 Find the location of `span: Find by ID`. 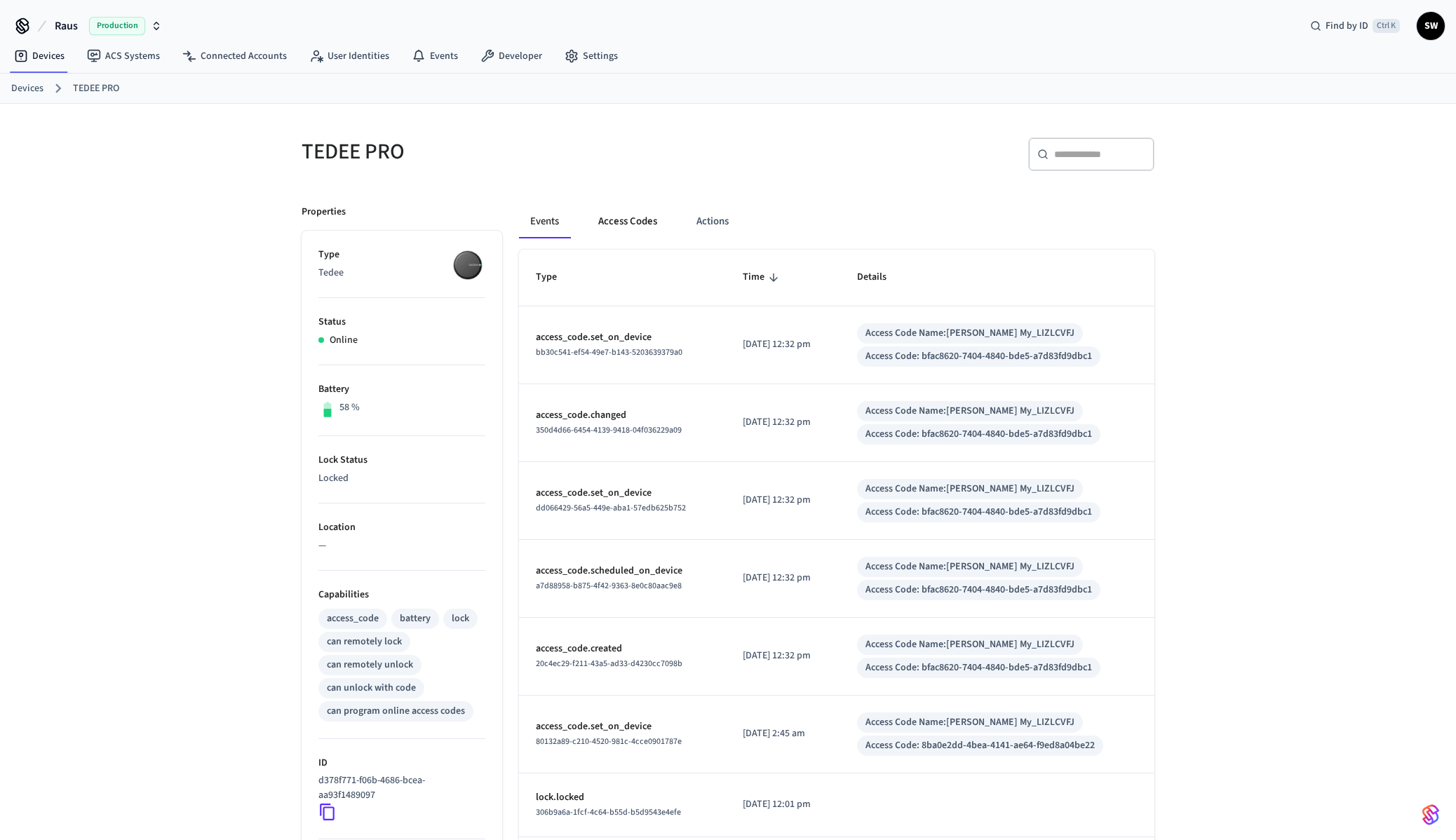

span: Find by ID is located at coordinates (1346, 26).